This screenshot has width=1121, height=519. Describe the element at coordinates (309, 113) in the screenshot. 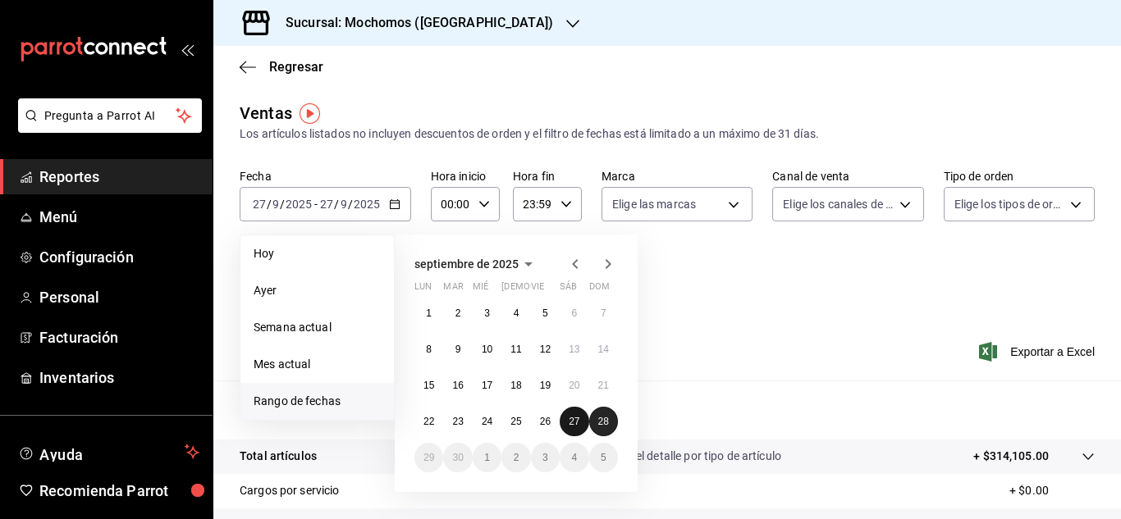

I see `img: Tooltip marker` at that location.